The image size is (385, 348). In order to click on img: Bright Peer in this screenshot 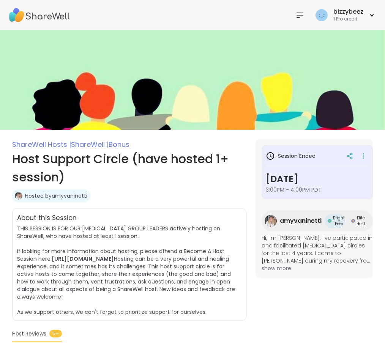, I will do `click(329, 221)`.